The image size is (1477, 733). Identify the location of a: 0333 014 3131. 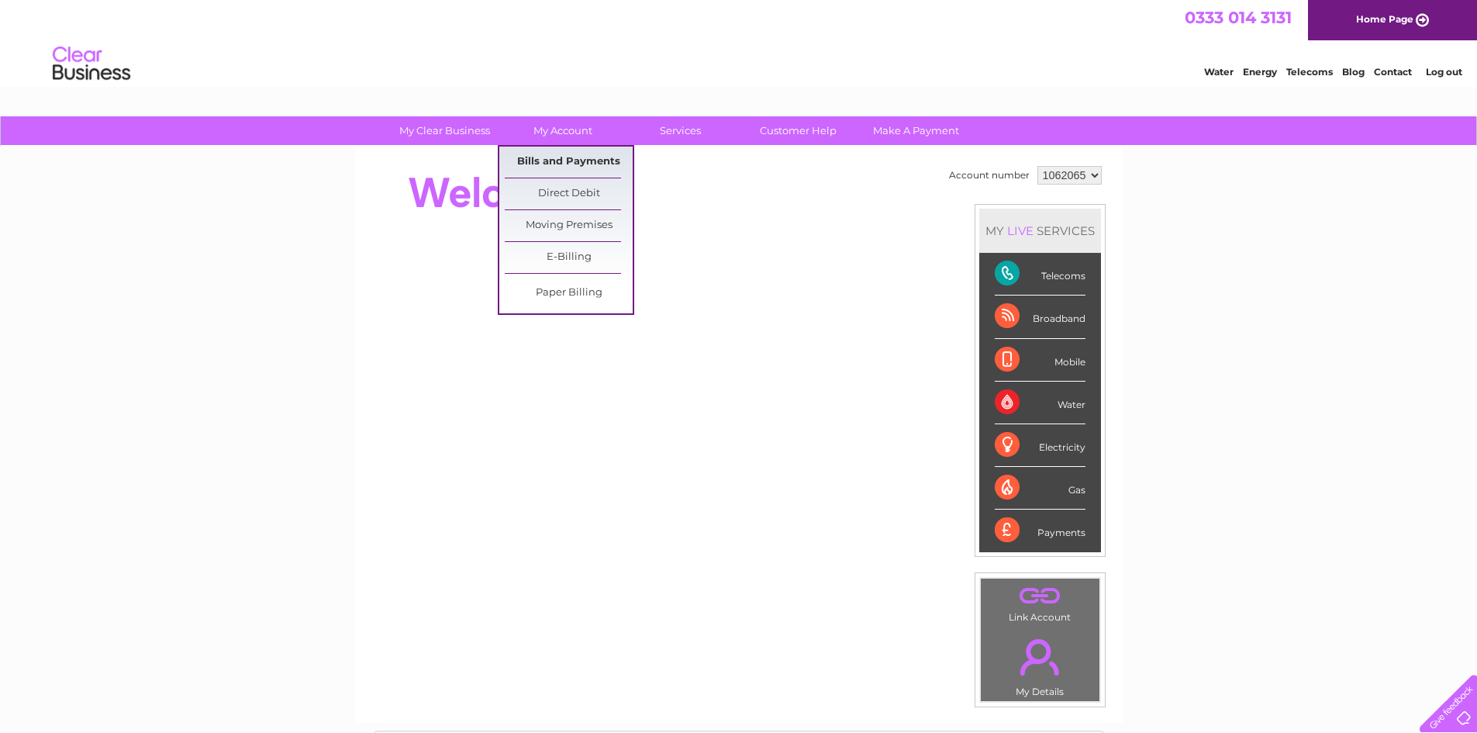
(1238, 17).